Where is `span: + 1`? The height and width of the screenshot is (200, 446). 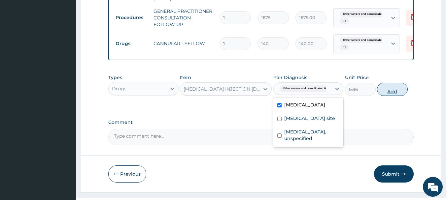 span: + 1 is located at coordinates (344, 47).